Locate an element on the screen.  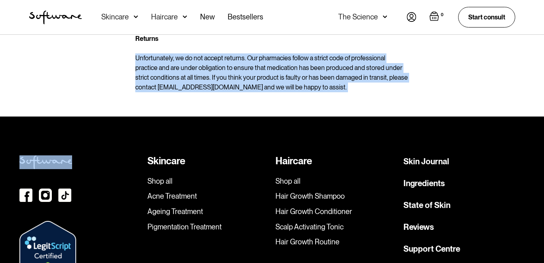
a: Verify LegitScript Approval for www.skin.software is located at coordinates (48, 251).